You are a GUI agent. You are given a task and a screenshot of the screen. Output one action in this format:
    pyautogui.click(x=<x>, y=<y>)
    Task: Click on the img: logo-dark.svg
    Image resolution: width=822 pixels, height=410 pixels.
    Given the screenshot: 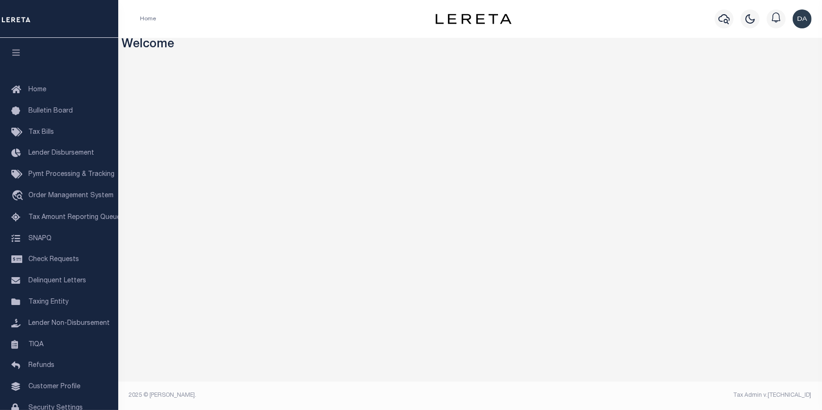 What is the action you would take?
    pyautogui.click(x=473, y=19)
    